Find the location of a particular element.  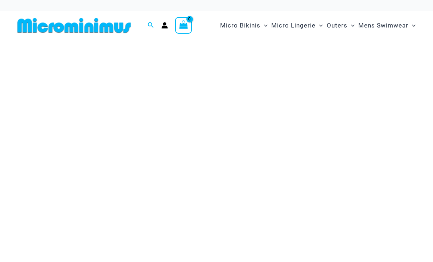

a: Account icon link is located at coordinates (165, 25).